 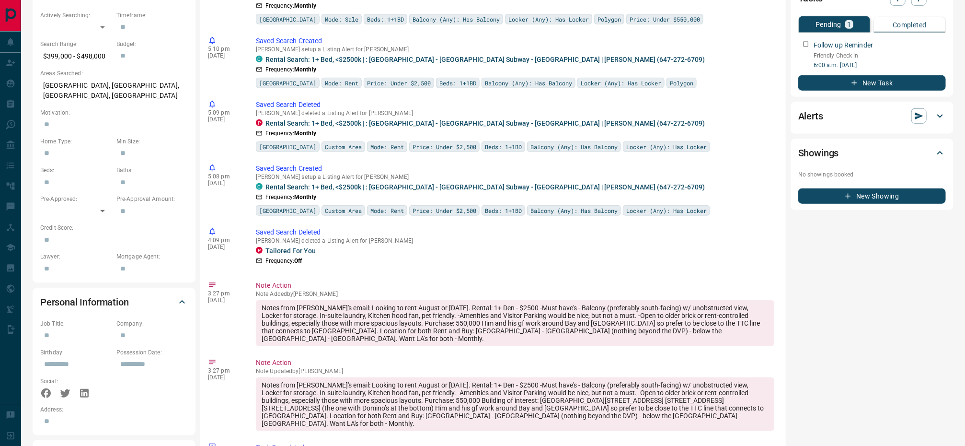 What do you see at coordinates (114, 113) in the screenshot?
I see `p: Motivation:` at bounding box center [114, 113].